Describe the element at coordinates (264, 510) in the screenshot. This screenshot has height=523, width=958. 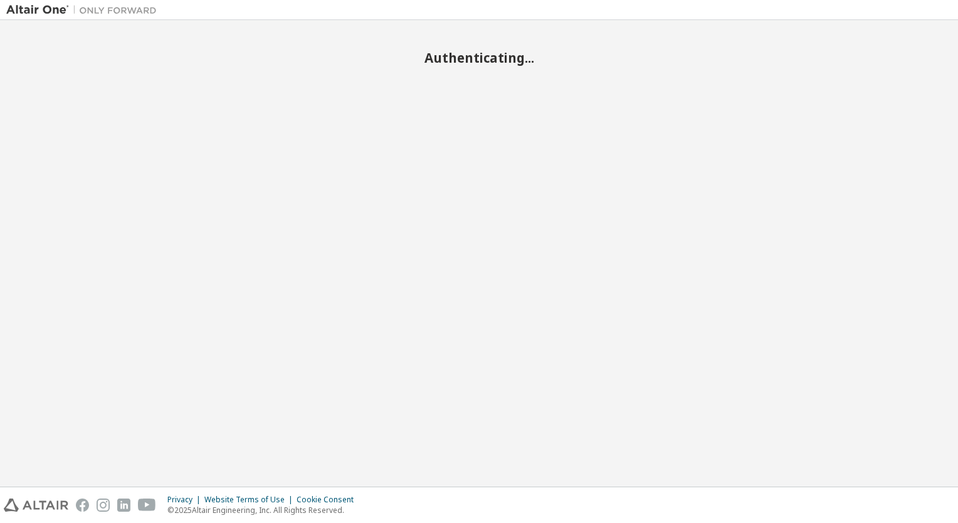
I see `p: © 2025 Altair Engineering, Inc. All Rights Reserved.` at that location.